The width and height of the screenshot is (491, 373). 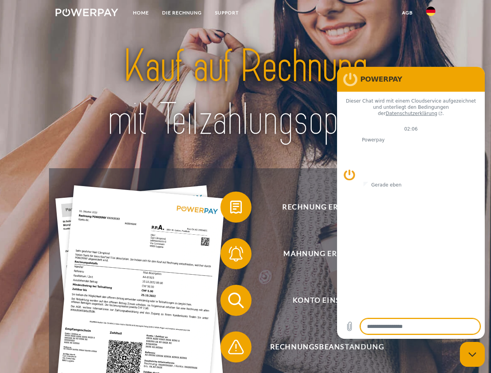 What do you see at coordinates (407, 13) in the screenshot?
I see `a: agb` at bounding box center [407, 13].